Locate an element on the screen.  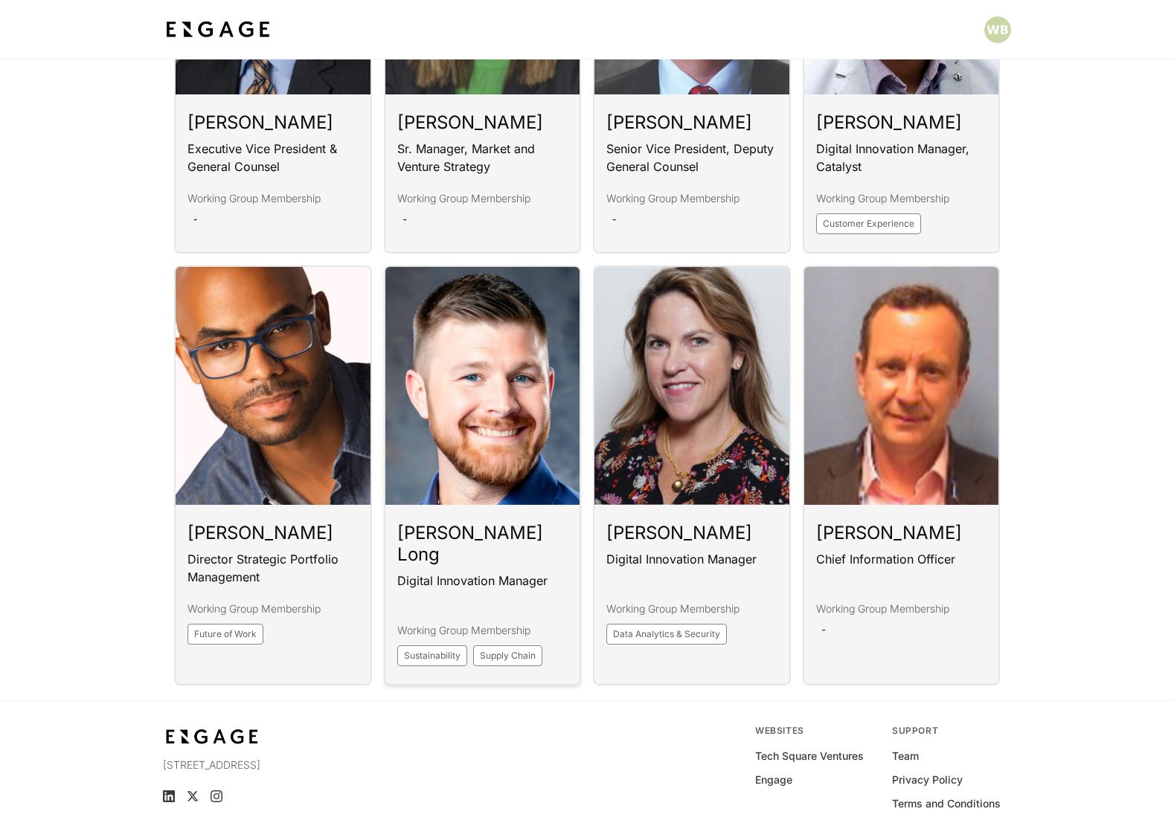
a: X (Twitter) is located at coordinates (193, 797).